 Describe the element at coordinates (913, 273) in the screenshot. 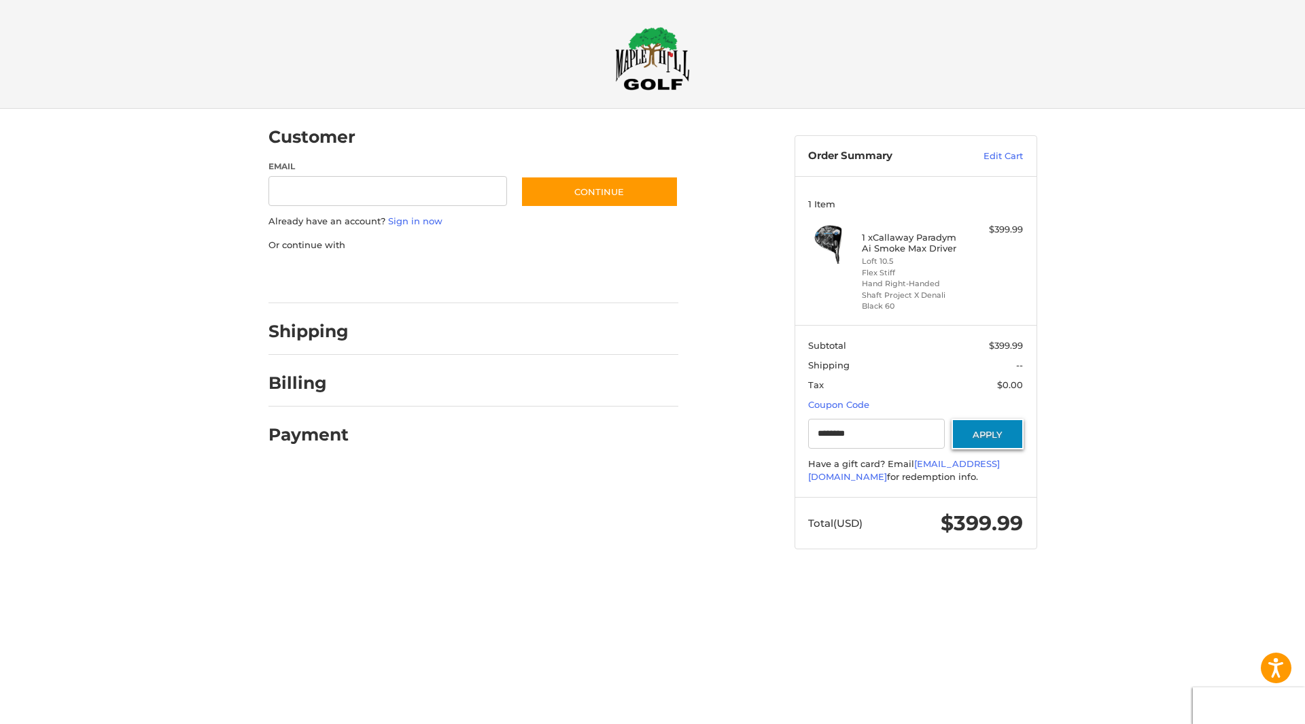

I see `li: Flex Stiff` at that location.